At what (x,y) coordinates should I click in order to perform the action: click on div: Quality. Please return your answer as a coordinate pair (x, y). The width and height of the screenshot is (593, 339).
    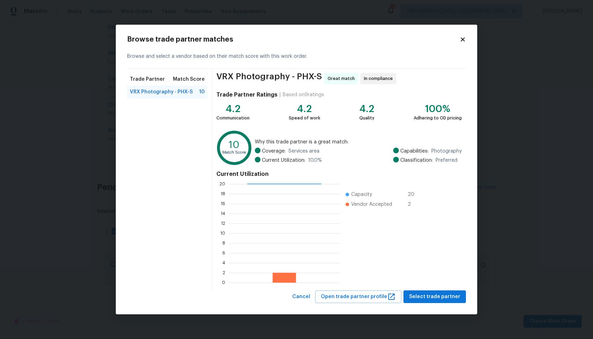
    Looking at the image, I should click on (366, 118).